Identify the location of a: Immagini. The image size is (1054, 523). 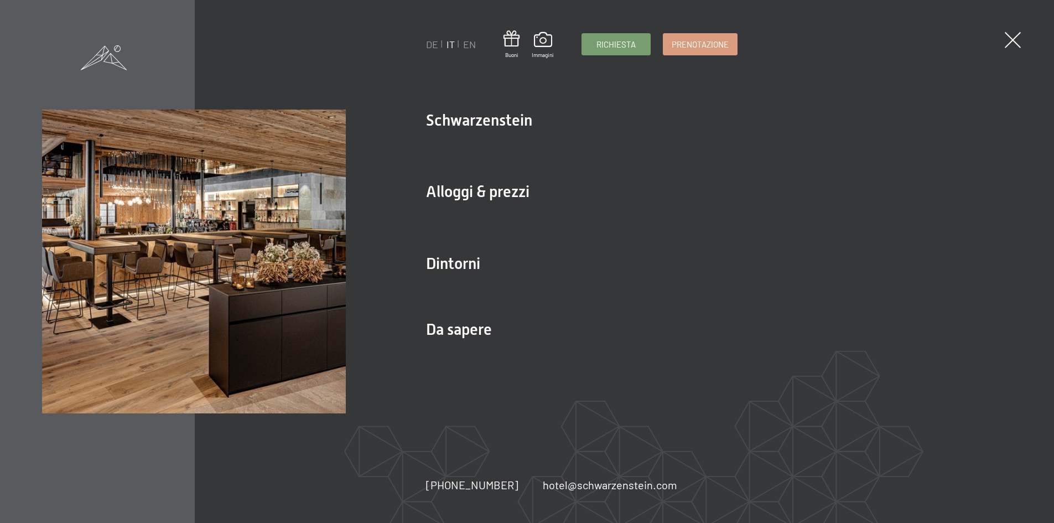
(543, 45).